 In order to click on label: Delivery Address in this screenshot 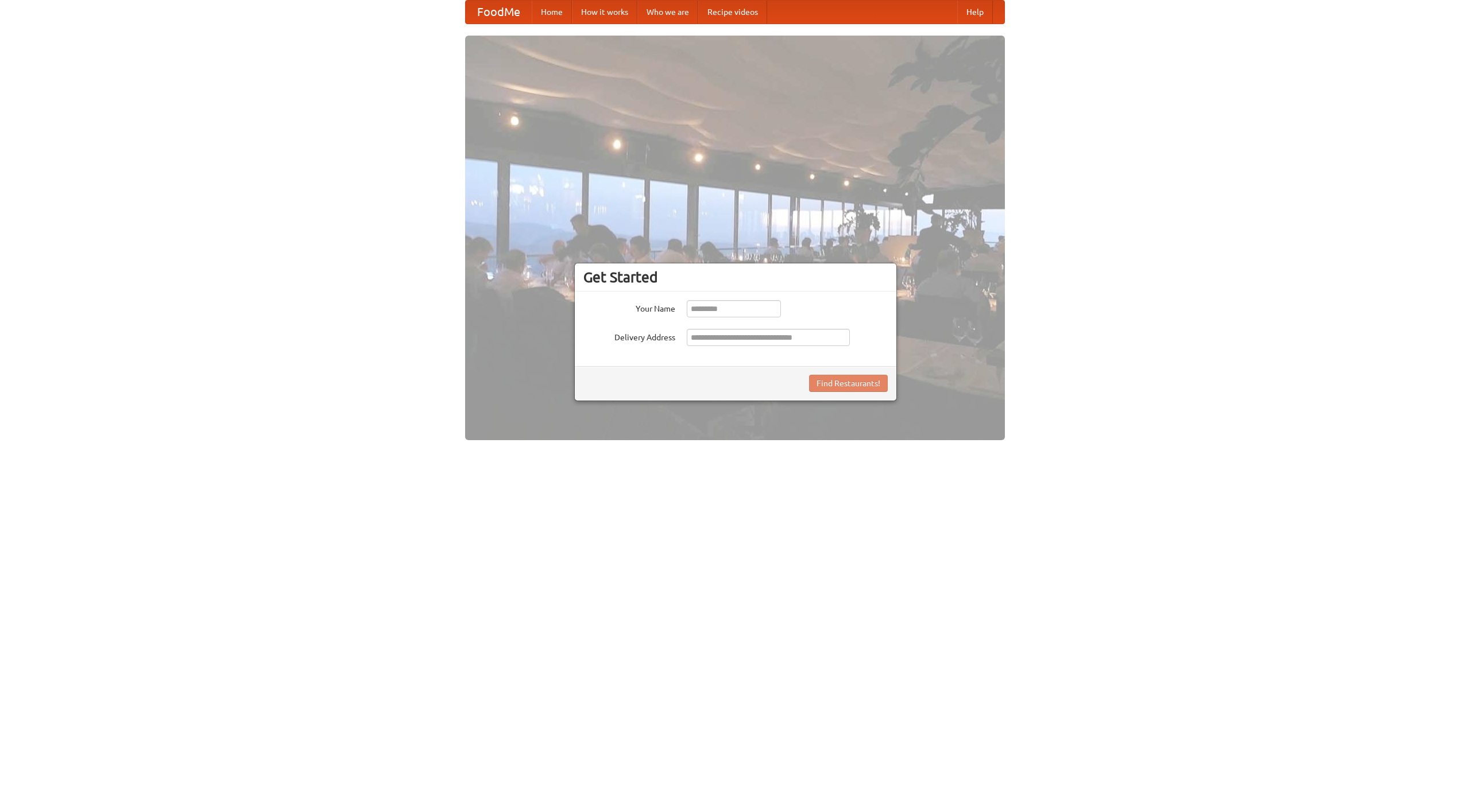, I will do `click(629, 336)`.